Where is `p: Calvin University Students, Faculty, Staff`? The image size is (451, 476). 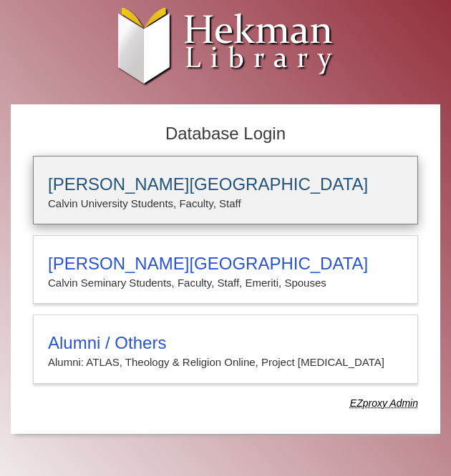 p: Calvin University Students, Faculty, Staff is located at coordinates (225, 204).